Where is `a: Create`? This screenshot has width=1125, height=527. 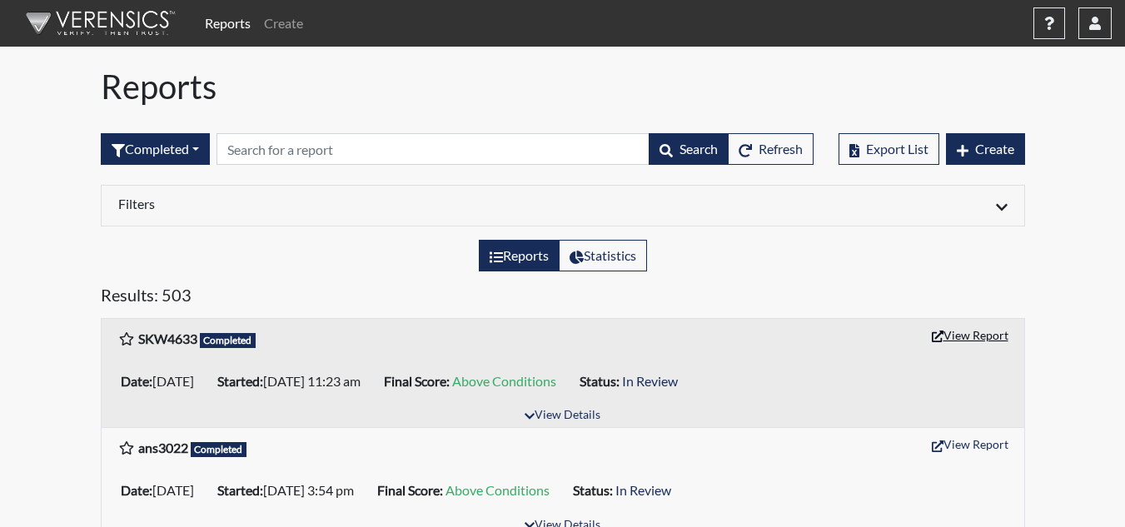
a: Create is located at coordinates (283, 23).